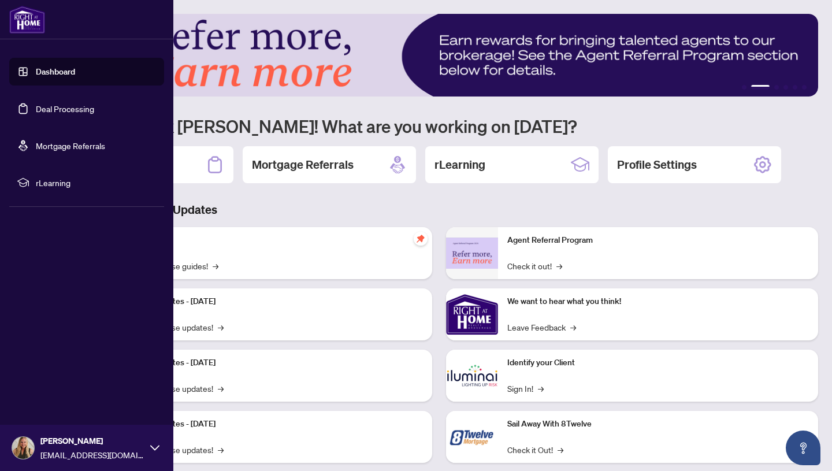  I want to click on p: We want to hear what you think!, so click(658, 302).